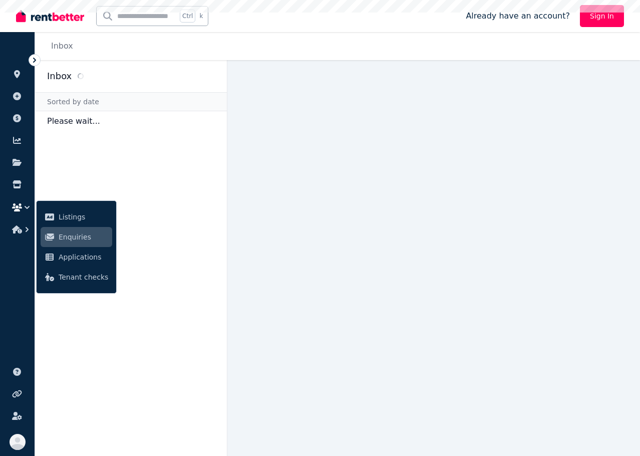 The height and width of the screenshot is (456, 640). What do you see at coordinates (602, 16) in the screenshot?
I see `a: Sign In` at bounding box center [602, 16].